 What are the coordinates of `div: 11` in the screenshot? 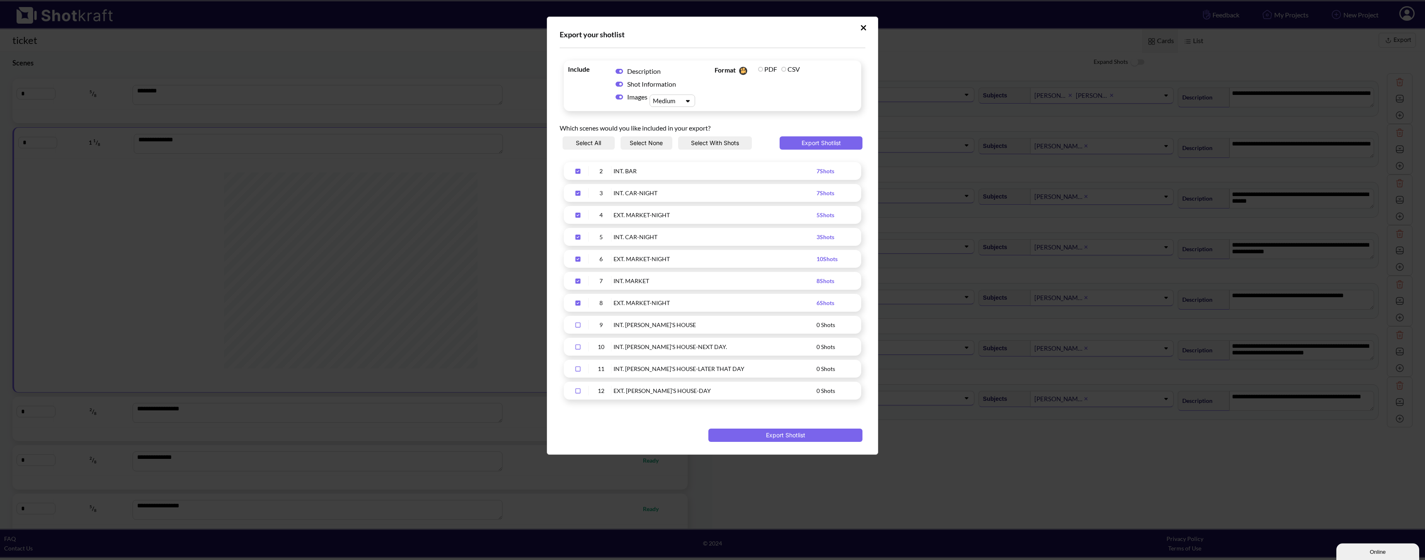 It's located at (601, 368).